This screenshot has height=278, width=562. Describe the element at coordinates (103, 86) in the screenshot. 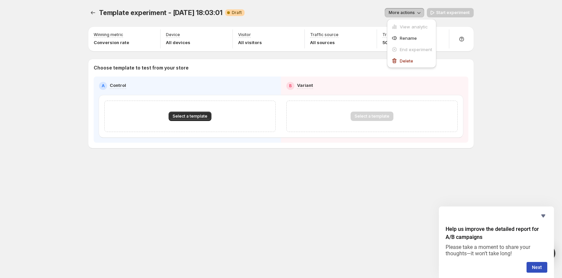

I see `h2: A` at that location.